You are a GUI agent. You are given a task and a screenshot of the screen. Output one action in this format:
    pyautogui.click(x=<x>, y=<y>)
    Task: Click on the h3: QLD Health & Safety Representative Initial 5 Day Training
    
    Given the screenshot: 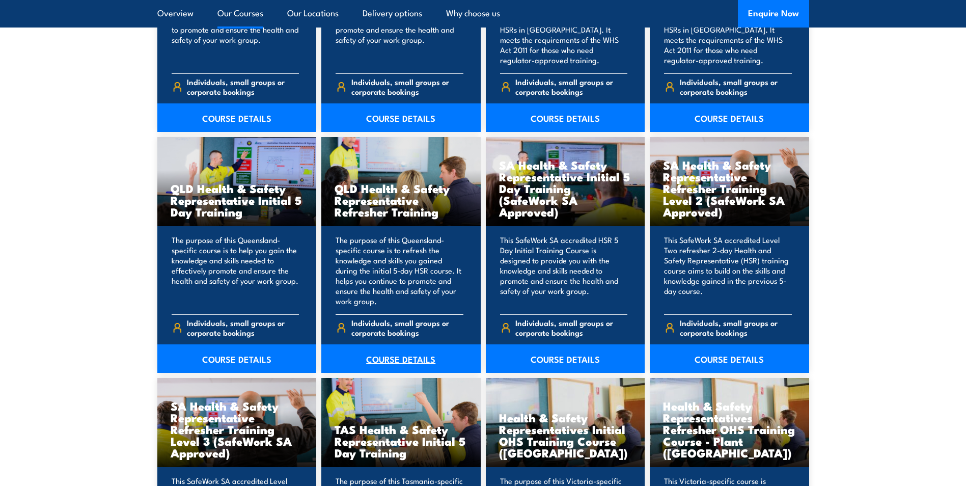 What is the action you would take?
    pyautogui.click(x=237, y=200)
    